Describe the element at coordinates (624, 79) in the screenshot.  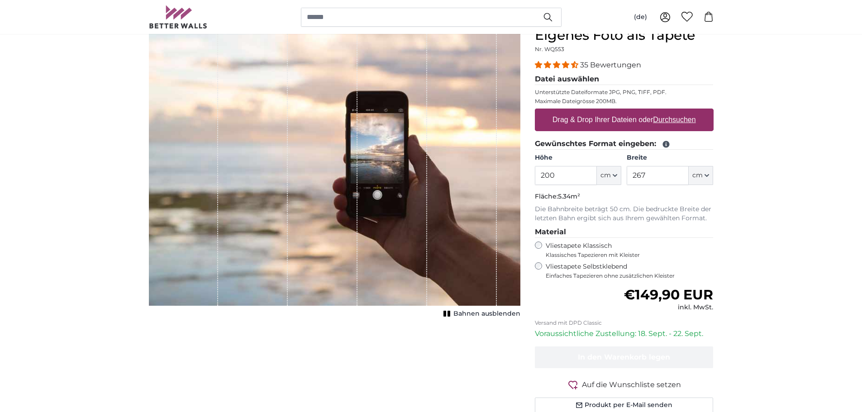
I see `legend: Datei auswählen` at that location.